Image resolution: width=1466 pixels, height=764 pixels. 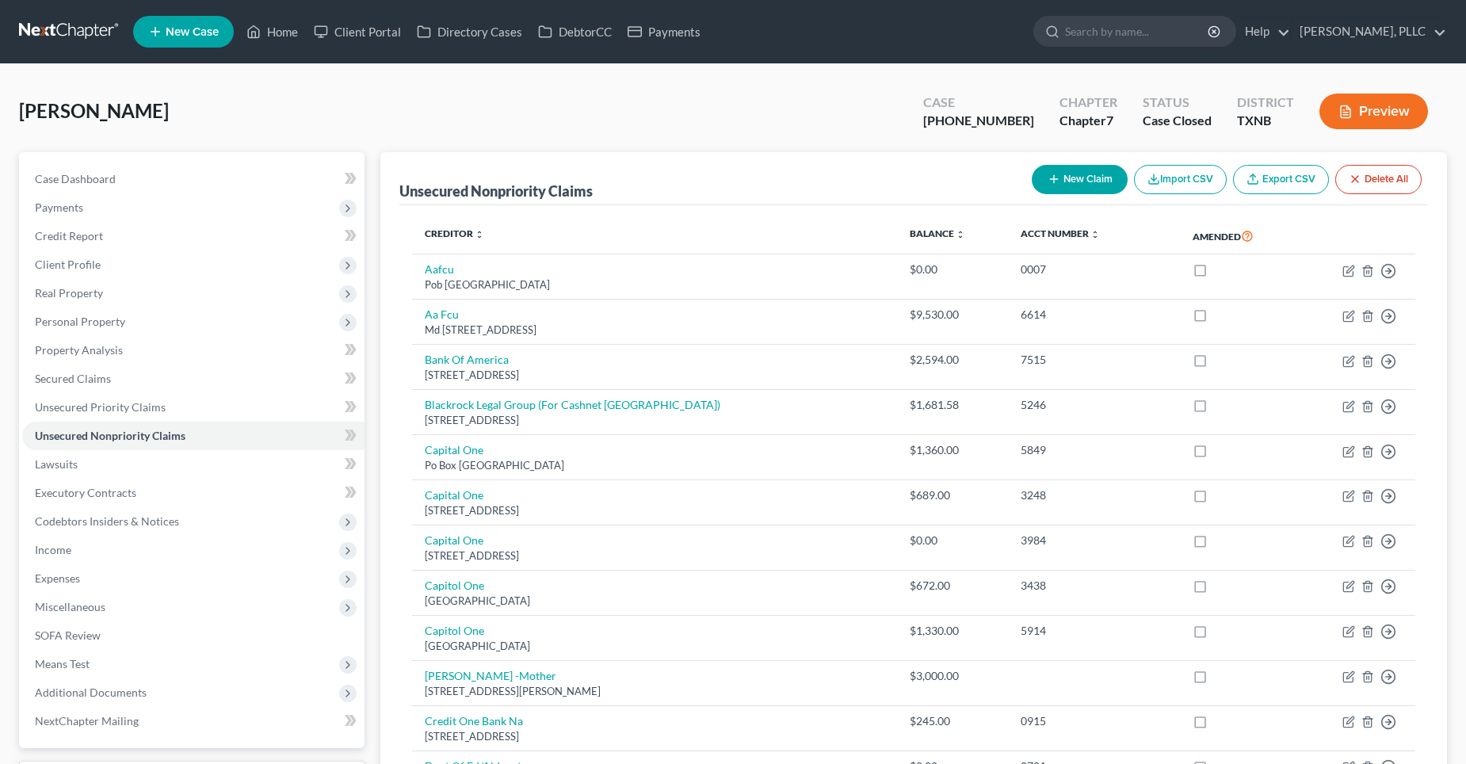 What do you see at coordinates (80, 321) in the screenshot?
I see `span: Personal Property` at bounding box center [80, 321].